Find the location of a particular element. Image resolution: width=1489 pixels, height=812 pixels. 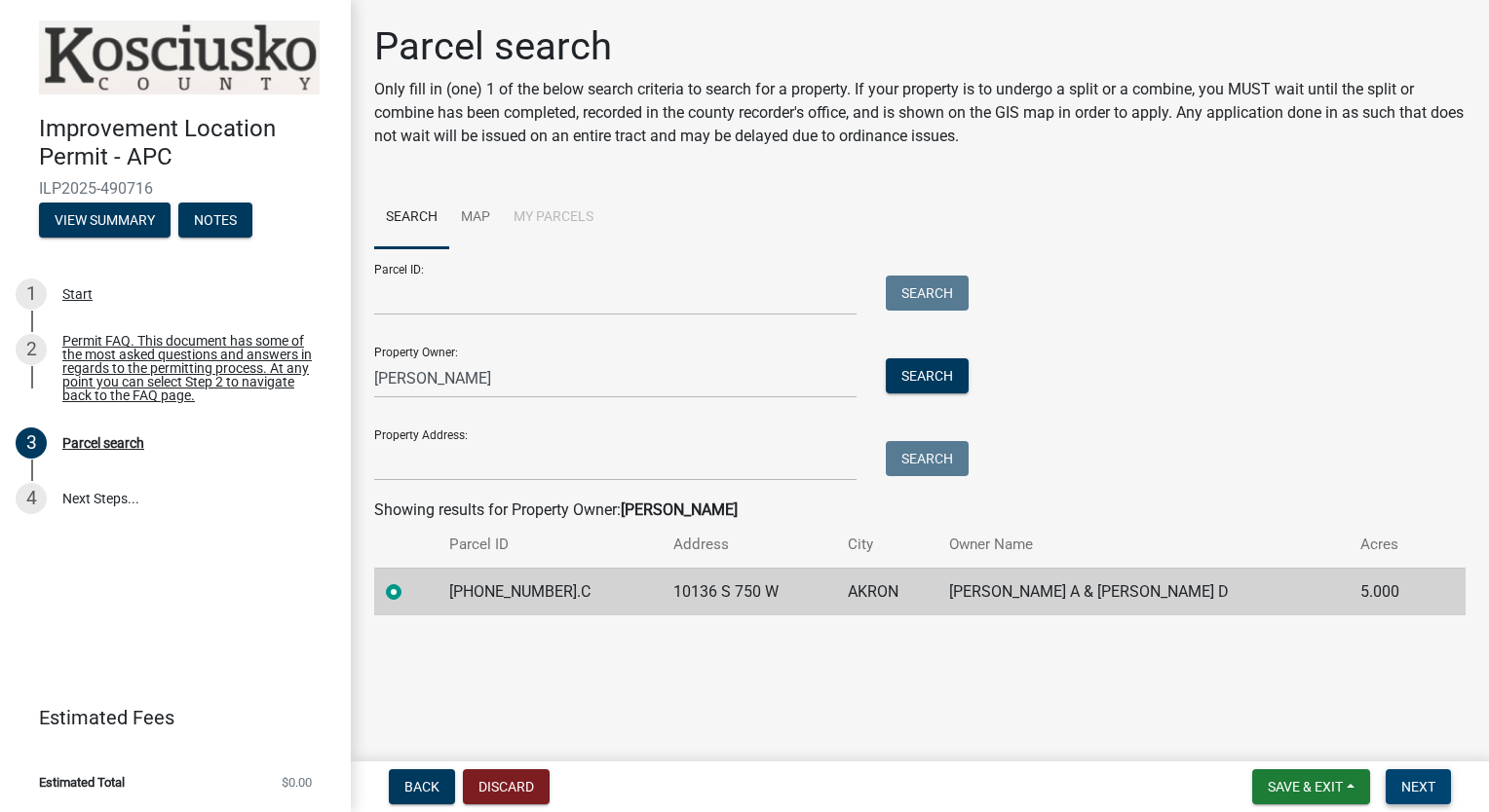

th: Acres is located at coordinates (1391, 544).